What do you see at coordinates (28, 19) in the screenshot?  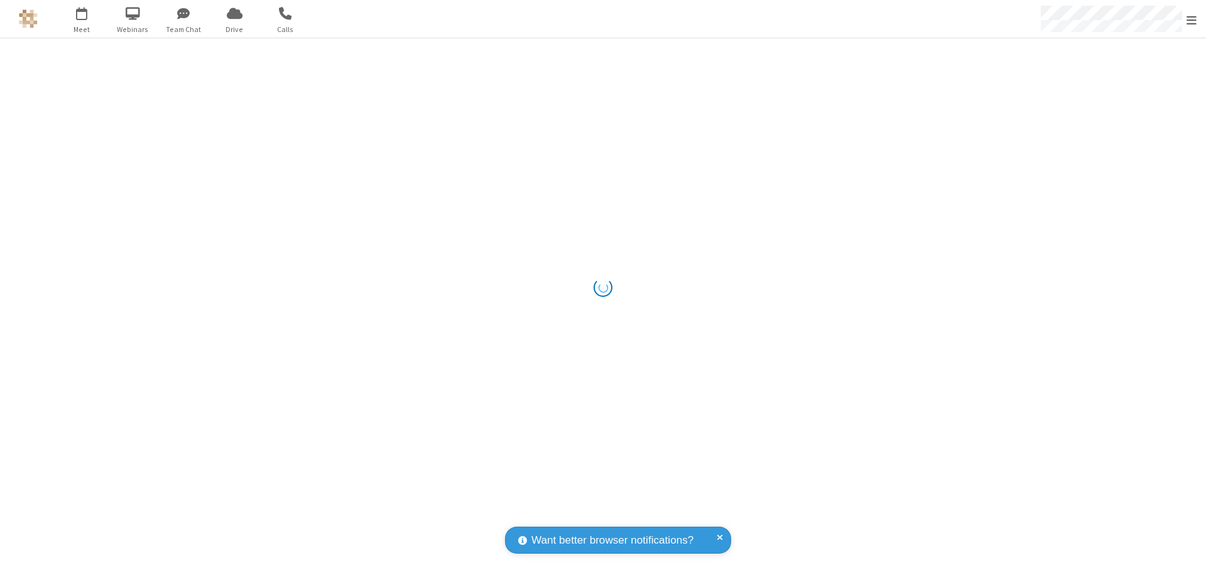 I see `img: QA Selenium DO NOT DELETE OR CHANGE` at bounding box center [28, 19].